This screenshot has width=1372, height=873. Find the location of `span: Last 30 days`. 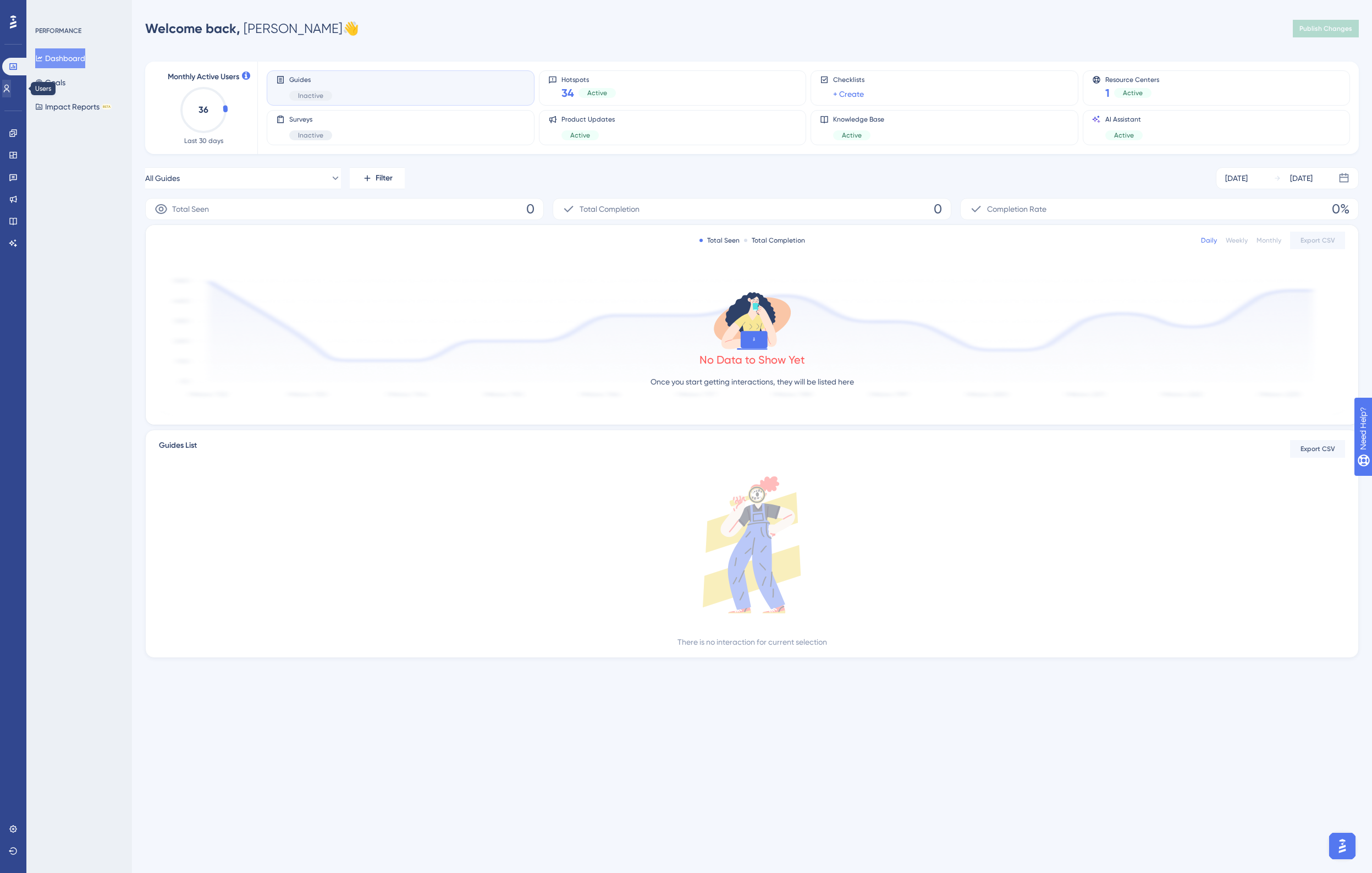

span: Last 30 days is located at coordinates (204, 141).